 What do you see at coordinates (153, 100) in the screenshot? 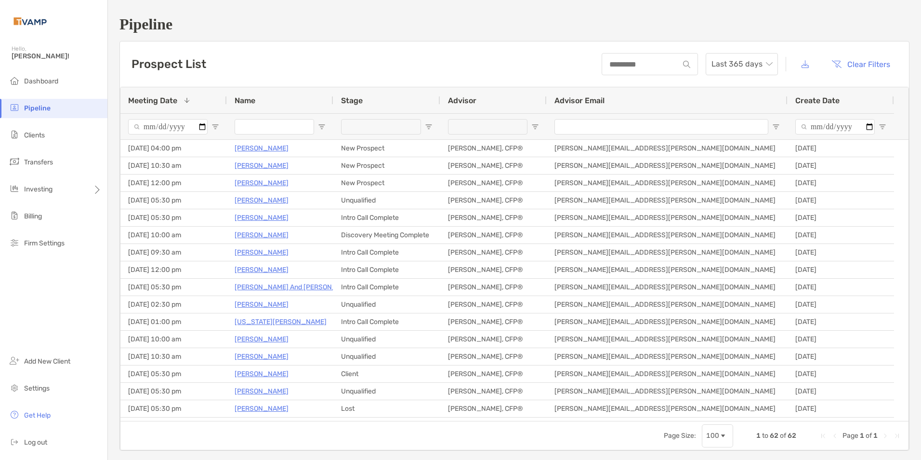
I see `span: Meeting Date` at bounding box center [153, 100].